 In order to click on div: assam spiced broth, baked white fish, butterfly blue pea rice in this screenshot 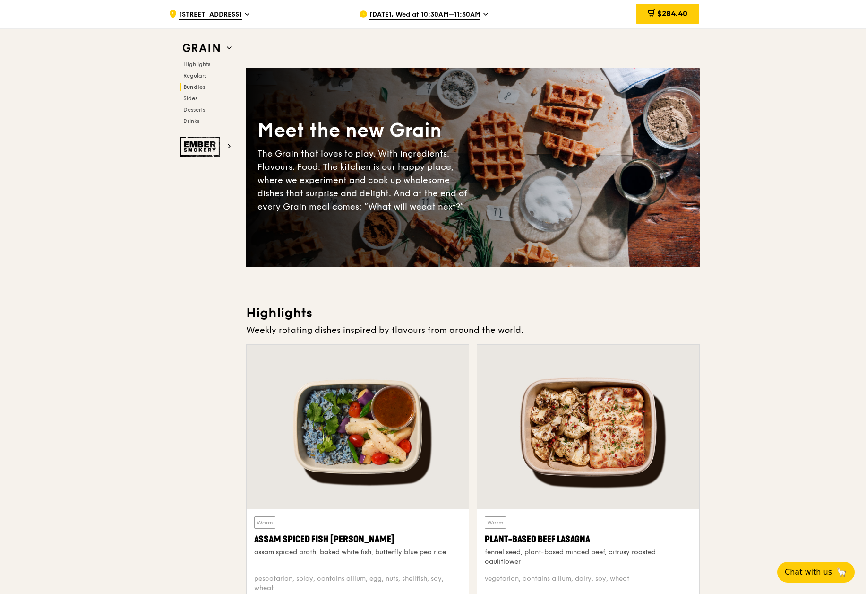, I will do `click(358, 552)`.